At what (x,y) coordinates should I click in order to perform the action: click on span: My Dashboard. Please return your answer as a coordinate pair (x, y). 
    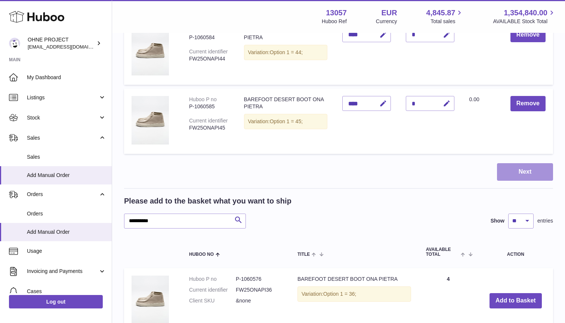
    Looking at the image, I should click on (67, 77).